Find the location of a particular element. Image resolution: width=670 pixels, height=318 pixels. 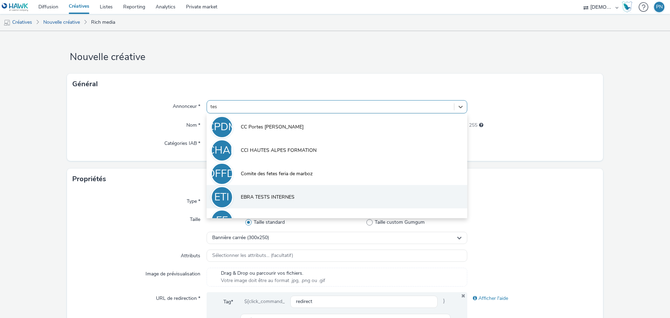

label: Nom * is located at coordinates (193, 124).